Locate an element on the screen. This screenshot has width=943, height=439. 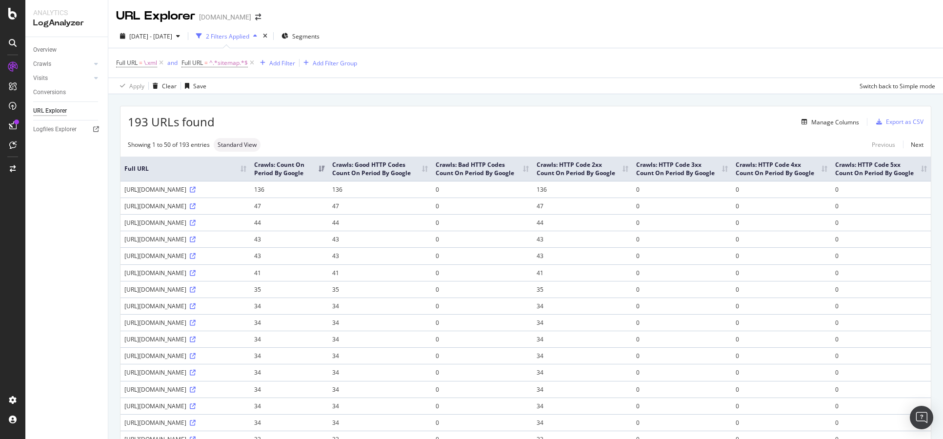
button: and is located at coordinates (172, 62).